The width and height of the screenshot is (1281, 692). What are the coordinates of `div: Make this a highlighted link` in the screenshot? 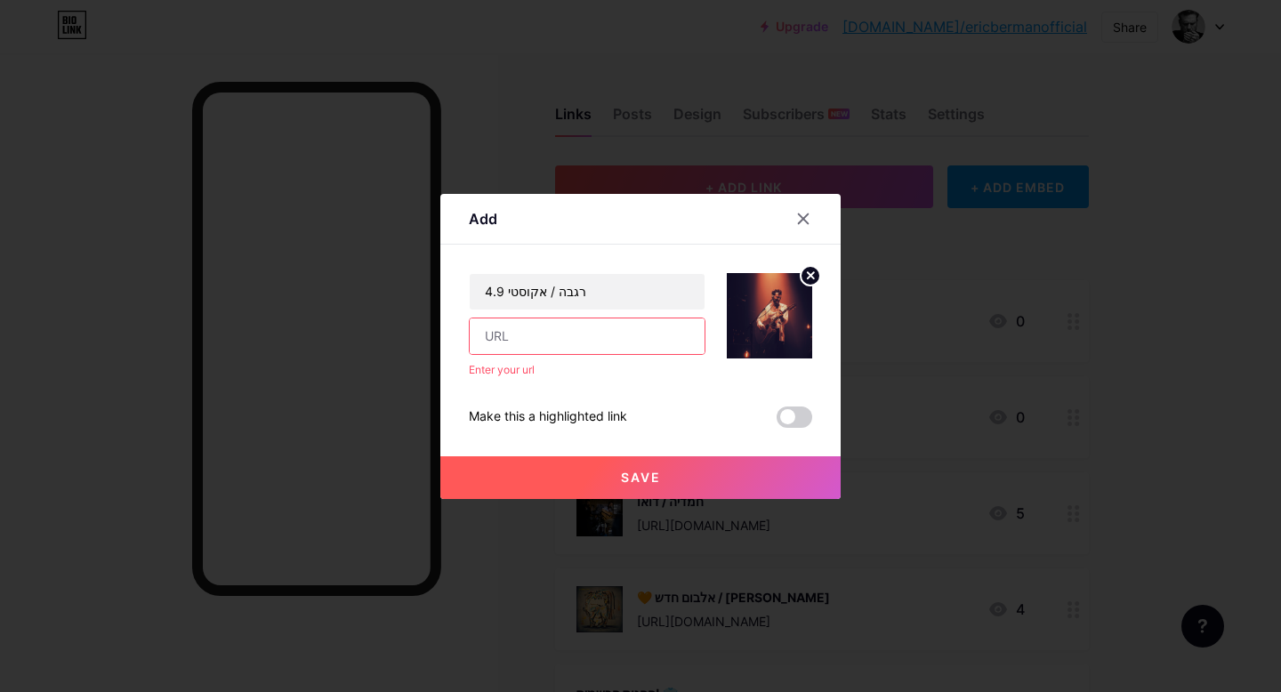 It's located at (548, 417).